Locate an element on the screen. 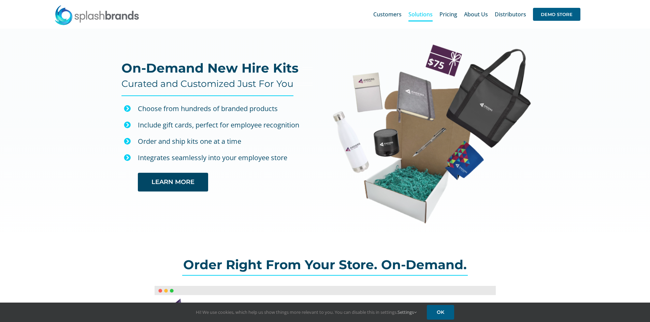 The height and width of the screenshot is (322, 650). h2: On-Demand New Hire Kits is located at coordinates (210, 68).